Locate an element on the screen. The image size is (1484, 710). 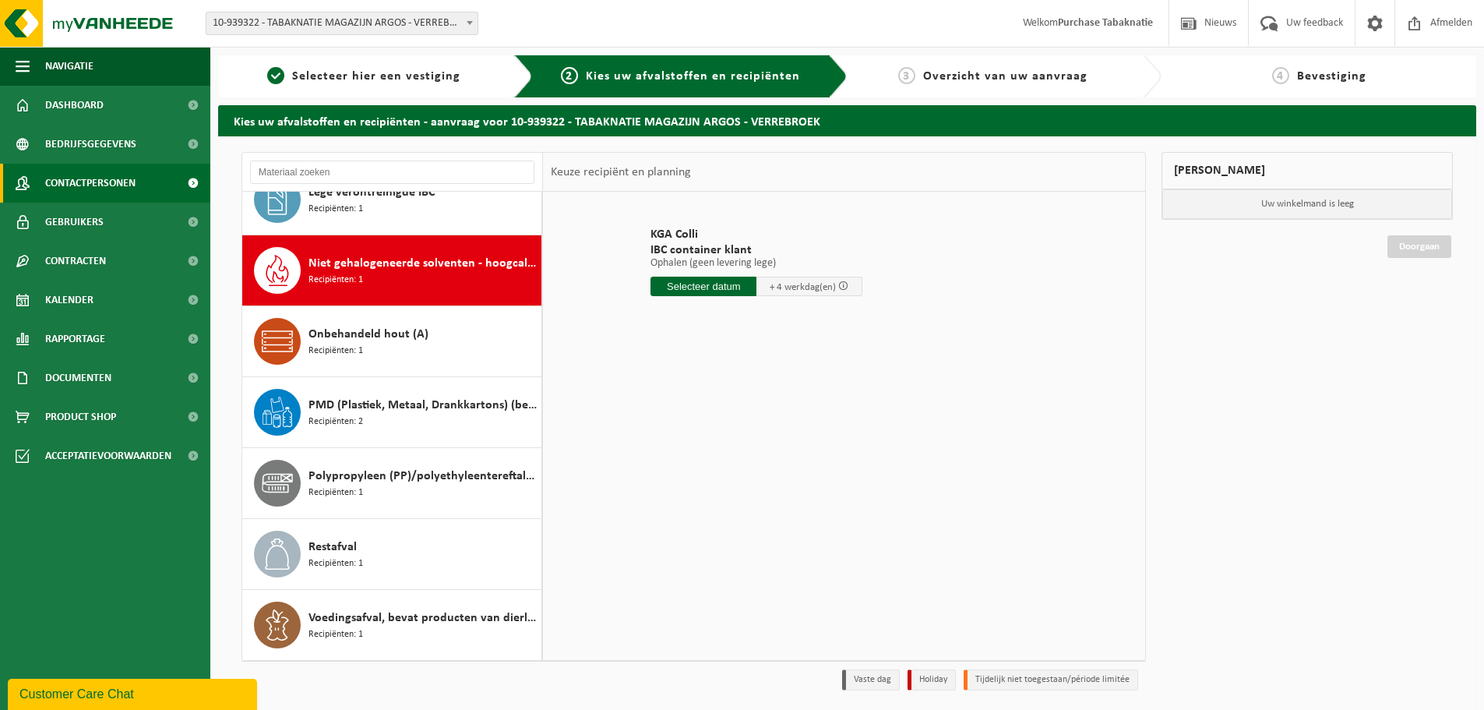
button: Onbehandeld hout (A) Recipiënten: 1 is located at coordinates (392, 341).